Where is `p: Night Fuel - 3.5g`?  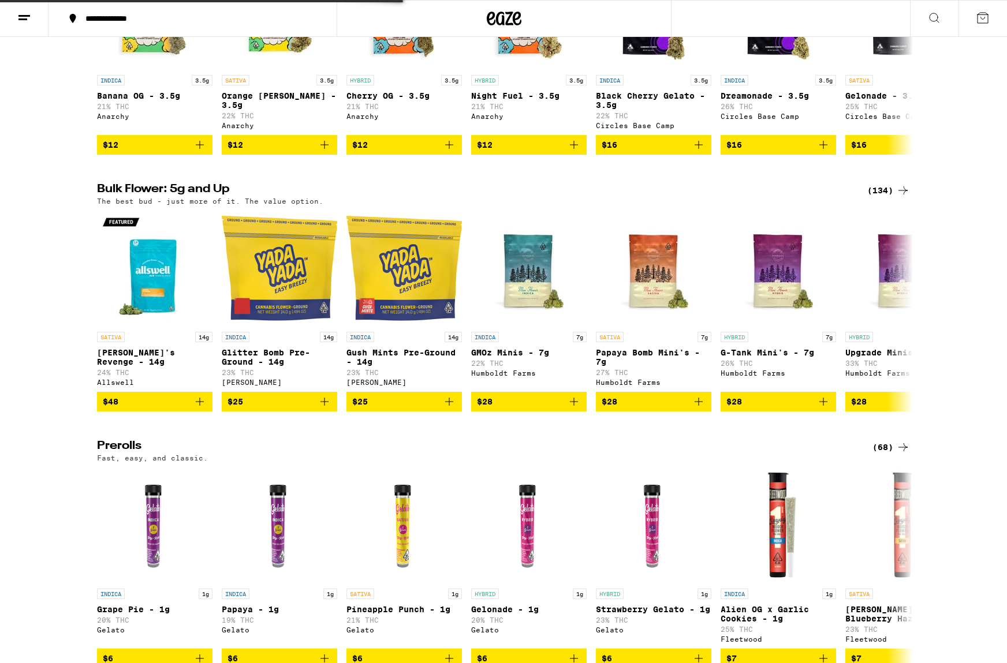
p: Night Fuel - 3.5g is located at coordinates (529, 96).